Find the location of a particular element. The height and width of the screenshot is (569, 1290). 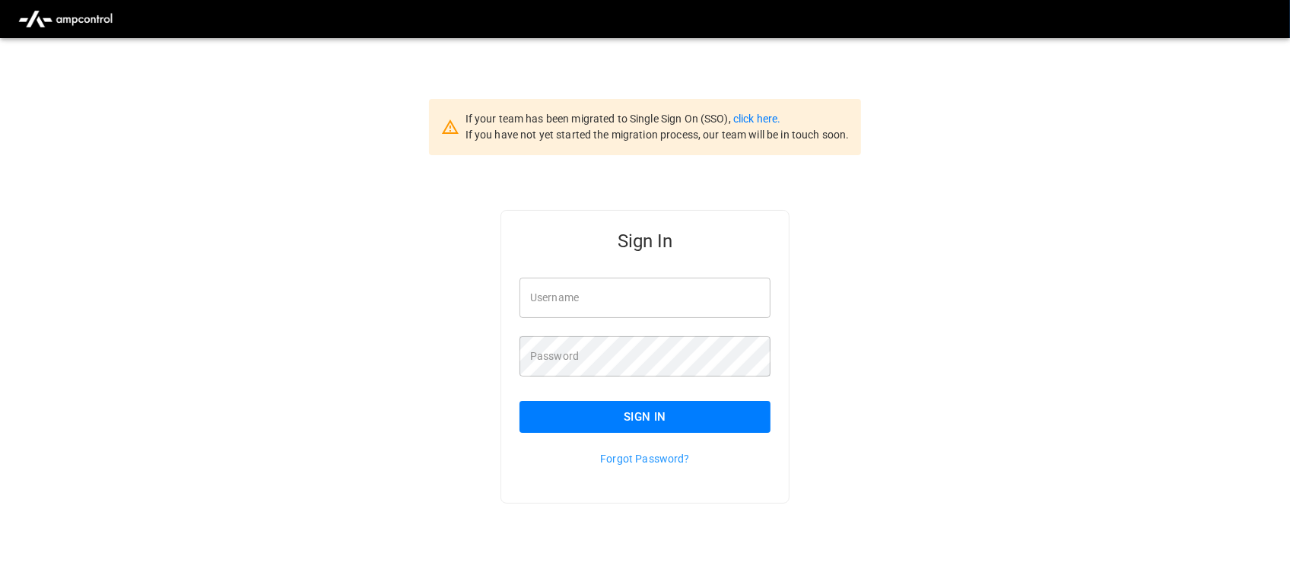

span: If your team has been migrated to Single Sign On (SSO), is located at coordinates (599, 119).